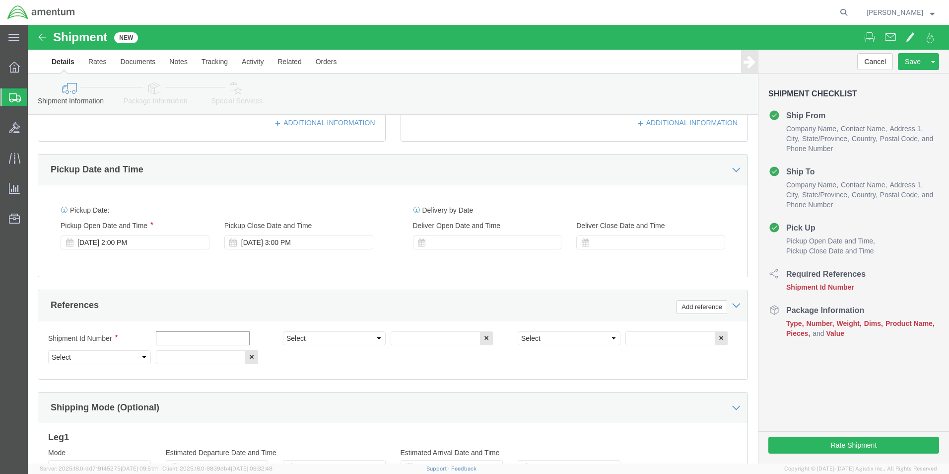  Describe the element at coordinates (41, 12) in the screenshot. I see `img: logo` at that location.